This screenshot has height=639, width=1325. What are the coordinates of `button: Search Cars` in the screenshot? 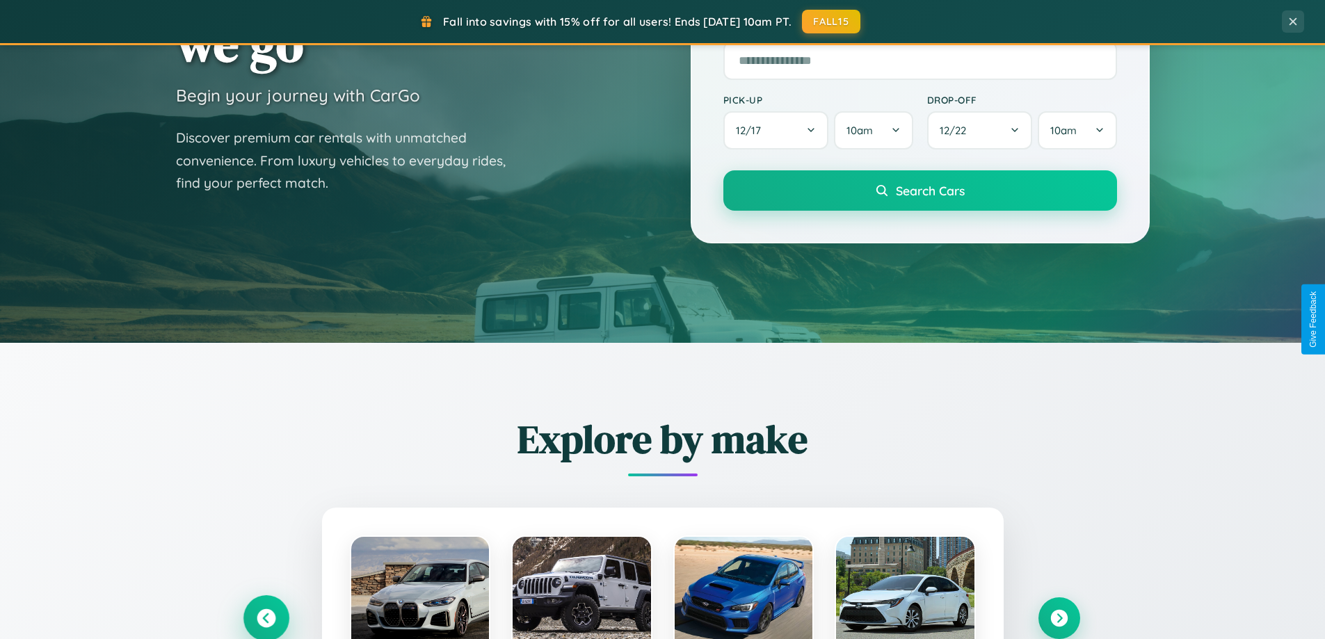 It's located at (920, 191).